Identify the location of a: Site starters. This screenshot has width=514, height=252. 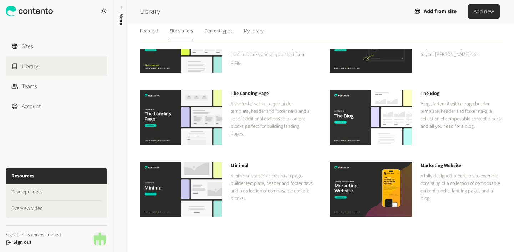
(181, 32).